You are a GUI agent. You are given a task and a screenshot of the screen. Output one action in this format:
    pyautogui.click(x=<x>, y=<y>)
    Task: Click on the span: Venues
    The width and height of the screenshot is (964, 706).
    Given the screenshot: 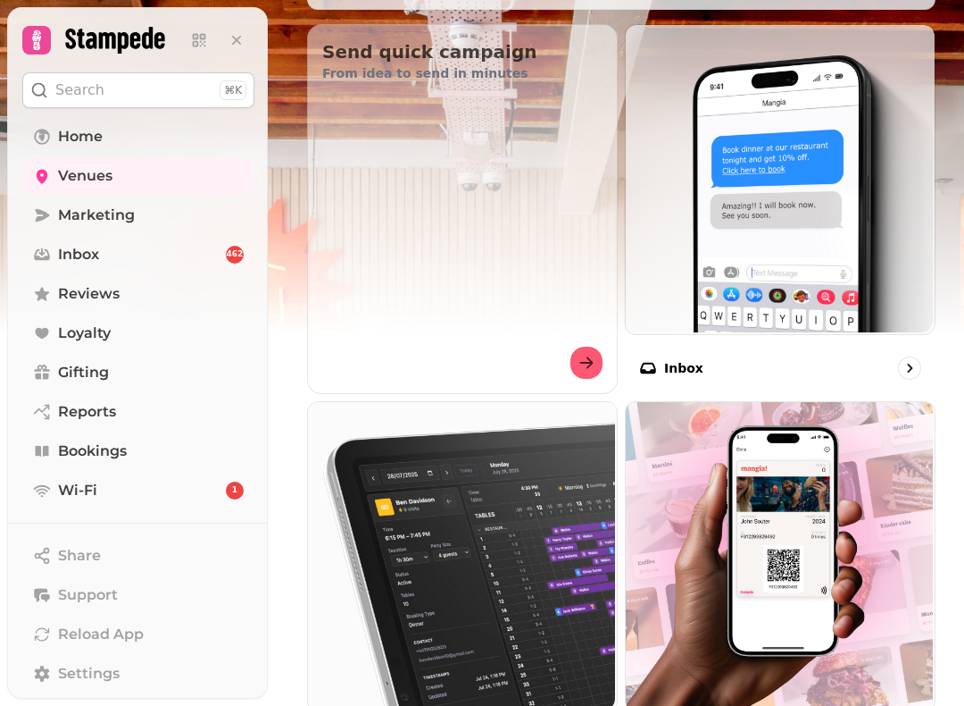 What is the action you would take?
    pyautogui.click(x=85, y=176)
    